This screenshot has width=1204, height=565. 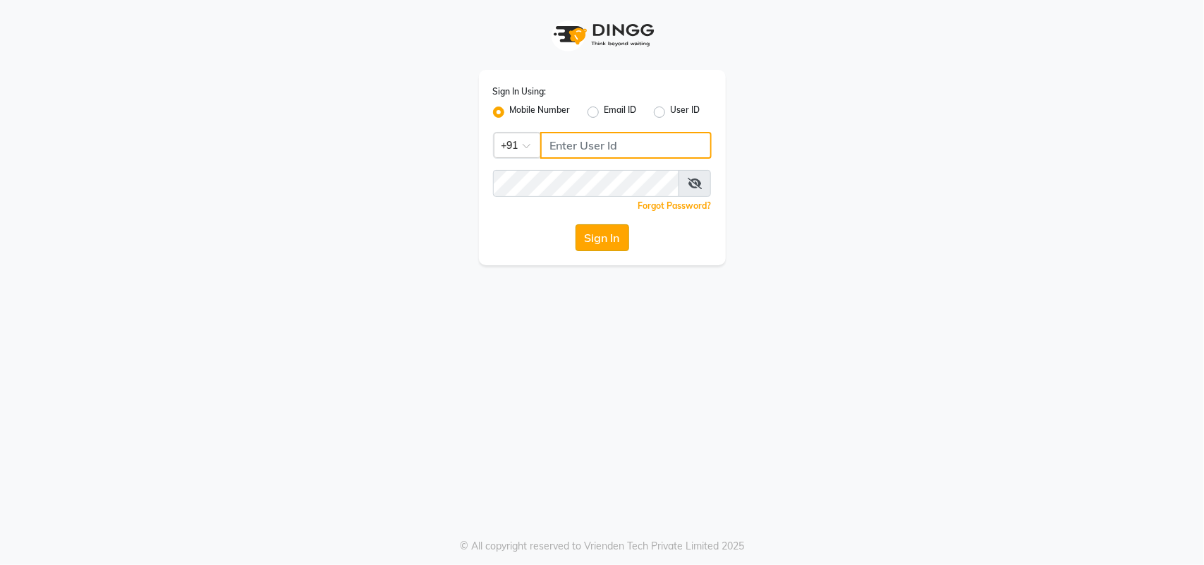 I want to click on a: Forgot Password?, so click(x=675, y=205).